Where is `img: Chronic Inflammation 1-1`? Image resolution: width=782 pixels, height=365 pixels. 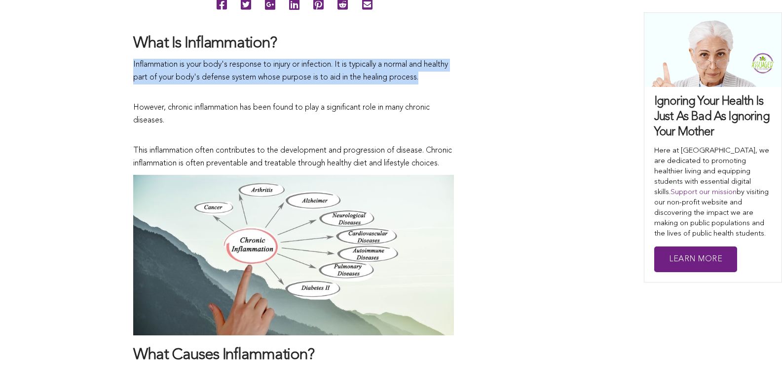 img: Chronic Inflammation 1-1 is located at coordinates (294, 255).